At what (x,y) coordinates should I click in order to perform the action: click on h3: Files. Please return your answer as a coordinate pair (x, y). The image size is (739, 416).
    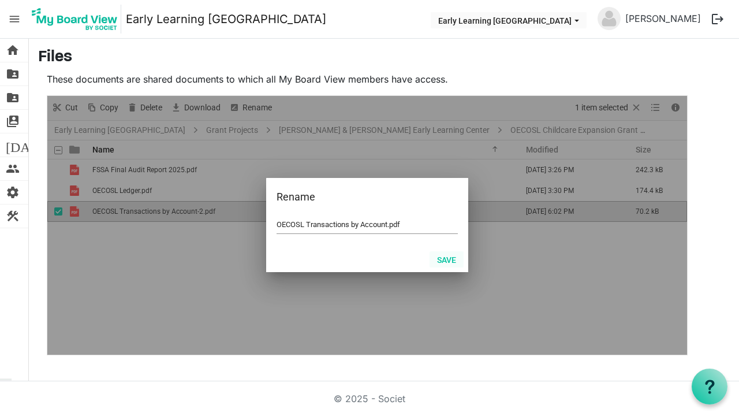
    Looking at the image, I should click on (384, 58).